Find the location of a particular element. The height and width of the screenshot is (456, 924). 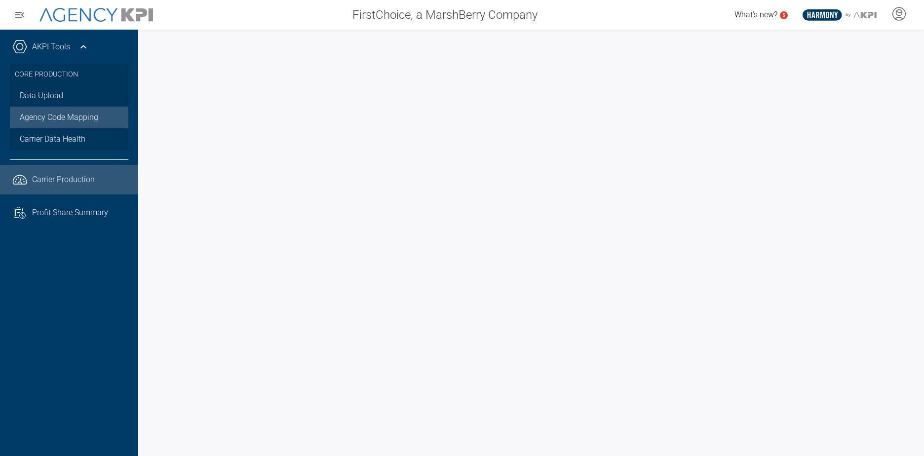

span: Carrier Production is located at coordinates (63, 180).